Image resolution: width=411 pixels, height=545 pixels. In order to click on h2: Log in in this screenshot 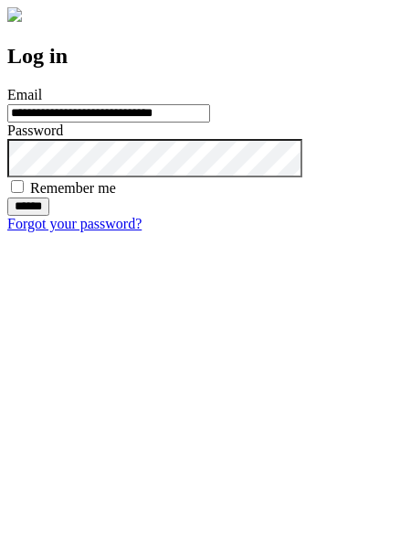, I will do `click(206, 56)`.